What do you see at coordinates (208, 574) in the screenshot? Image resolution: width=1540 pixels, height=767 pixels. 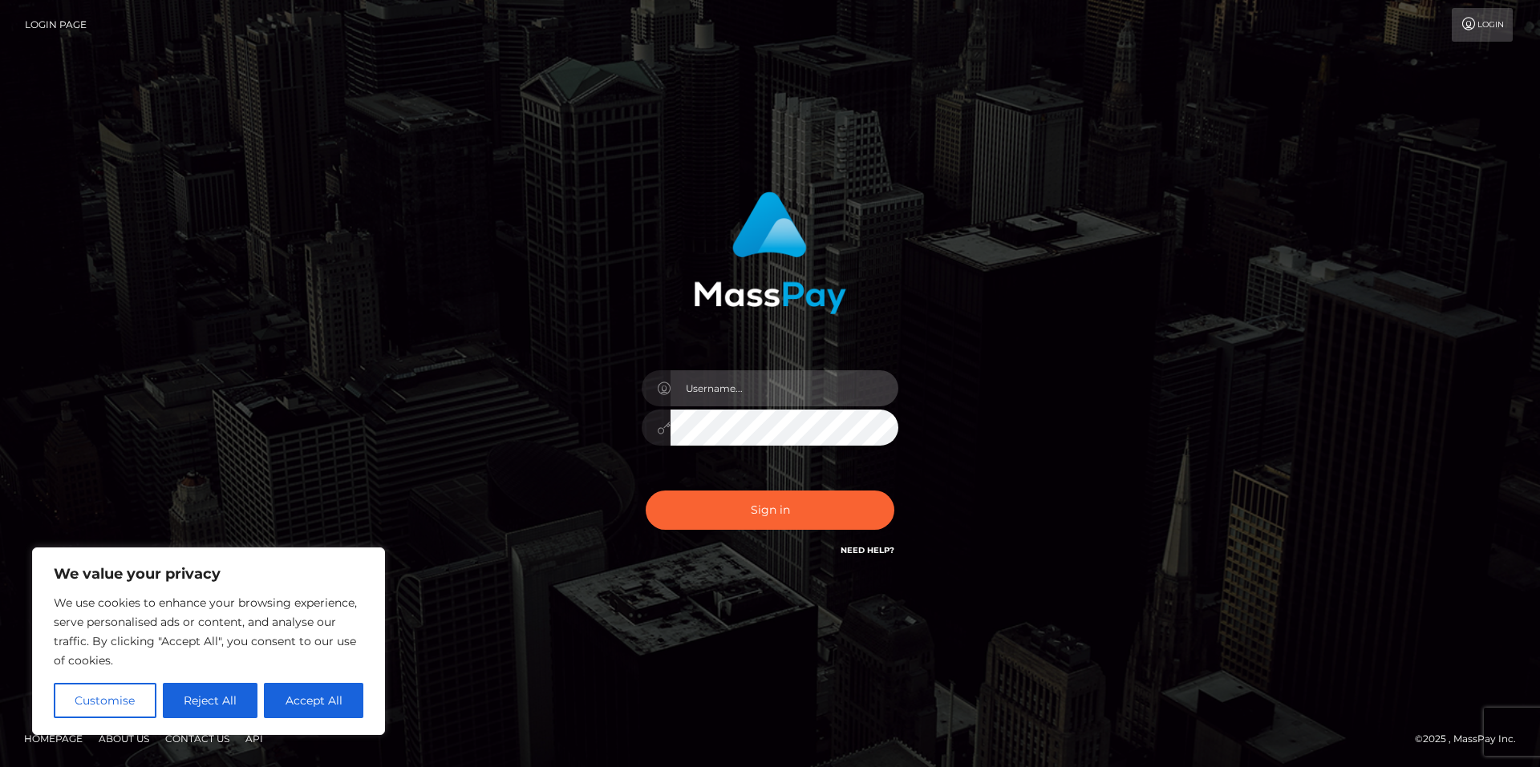 I see `p: We value your privacy` at bounding box center [208, 574].